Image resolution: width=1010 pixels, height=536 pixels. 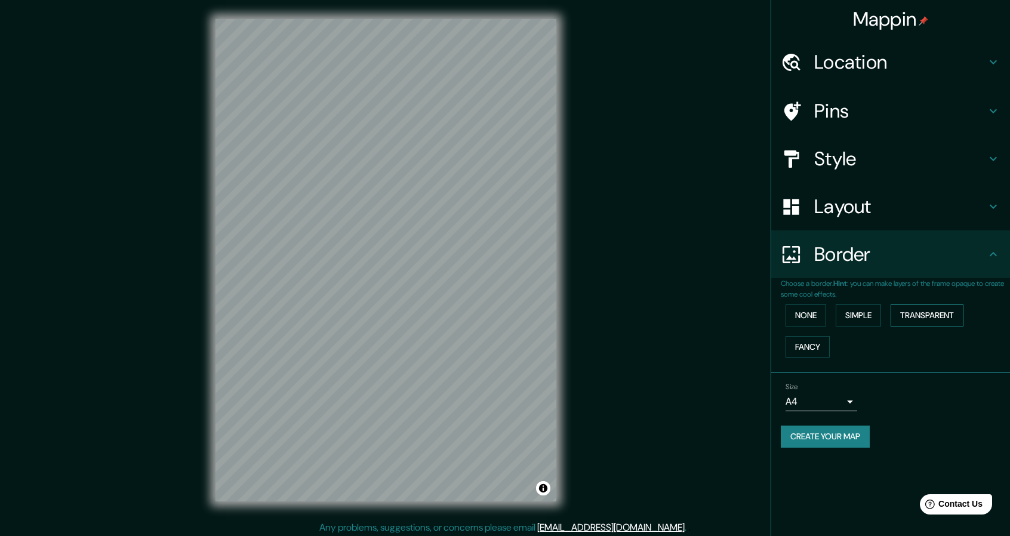 What do you see at coordinates (900, 207) in the screenshot?
I see `h4: Layout` at bounding box center [900, 207].